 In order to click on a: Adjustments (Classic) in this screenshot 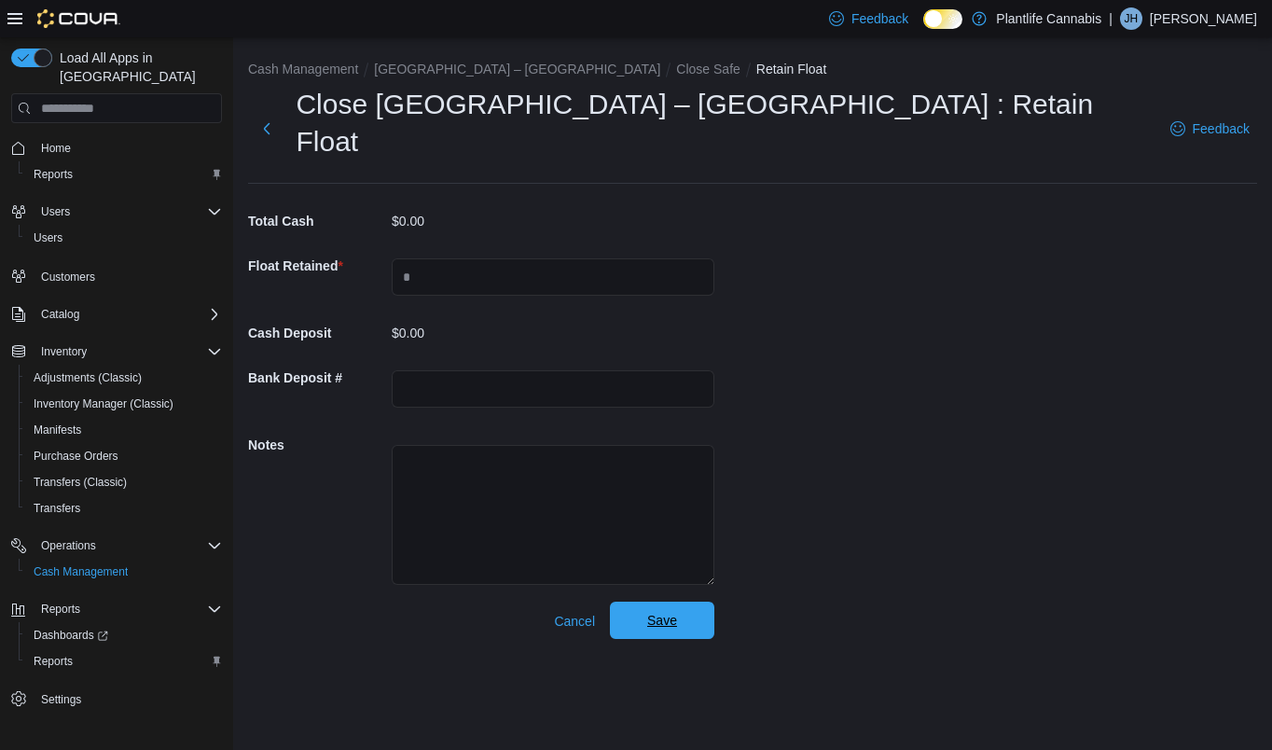, I will do `click(88, 378)`.